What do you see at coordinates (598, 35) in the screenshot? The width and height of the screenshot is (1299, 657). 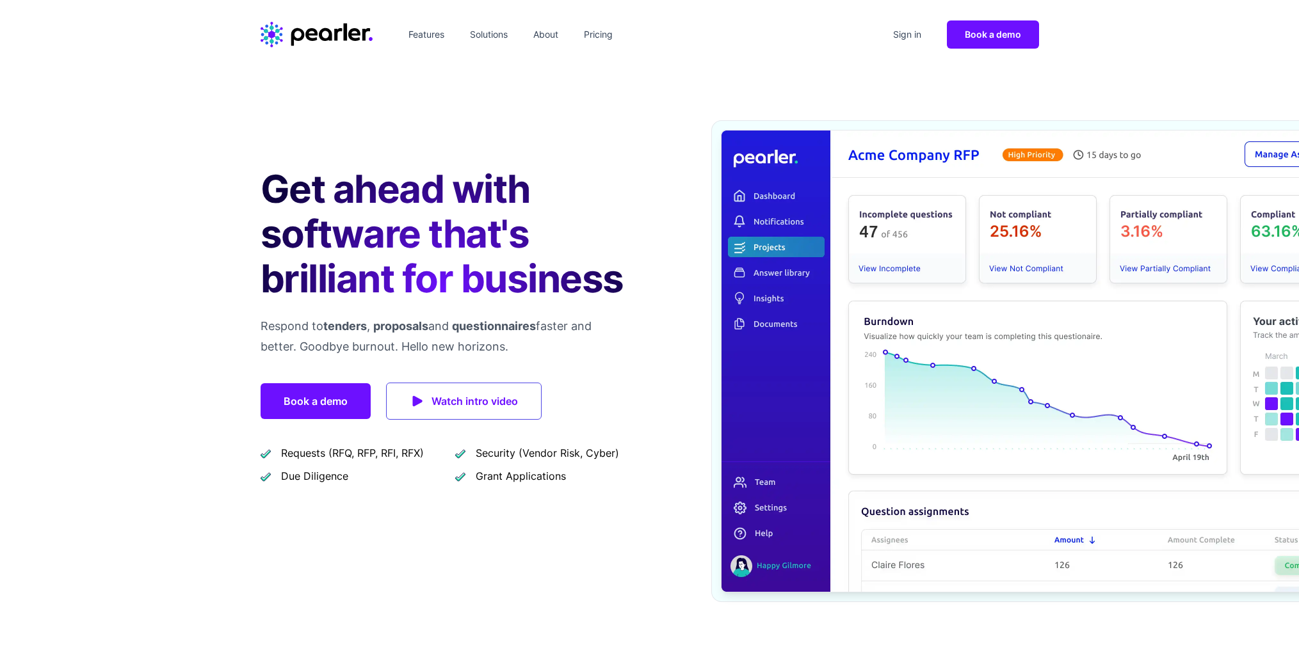 I see `a: Pricing` at bounding box center [598, 35].